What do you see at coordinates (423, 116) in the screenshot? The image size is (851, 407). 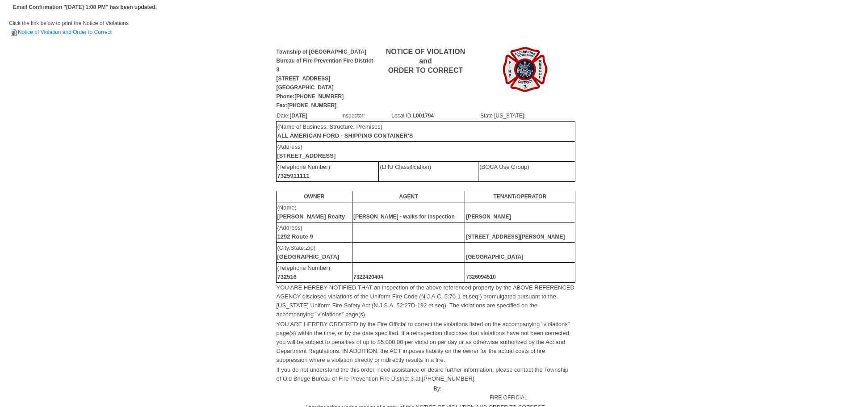 I see `b: L001794` at bounding box center [423, 116].